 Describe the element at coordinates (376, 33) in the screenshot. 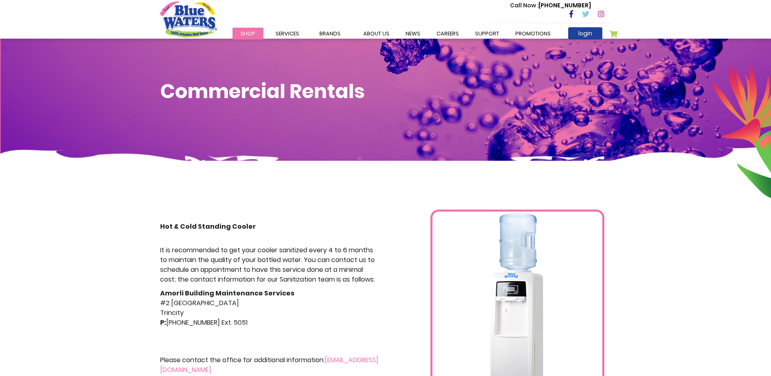

I see `a: about us` at that location.